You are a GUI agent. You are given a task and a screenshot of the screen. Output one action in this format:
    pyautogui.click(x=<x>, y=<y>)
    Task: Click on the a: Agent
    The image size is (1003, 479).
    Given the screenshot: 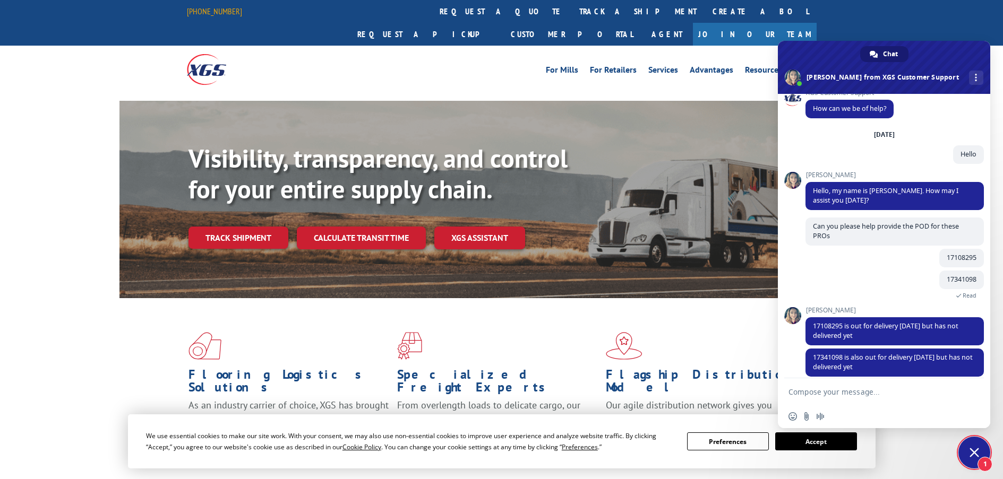 What is the action you would take?
    pyautogui.click(x=667, y=34)
    